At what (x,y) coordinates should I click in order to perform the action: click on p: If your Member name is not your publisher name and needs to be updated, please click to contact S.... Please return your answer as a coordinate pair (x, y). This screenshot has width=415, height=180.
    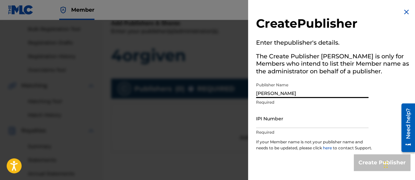
    Looking at the image, I should click on (314, 146).